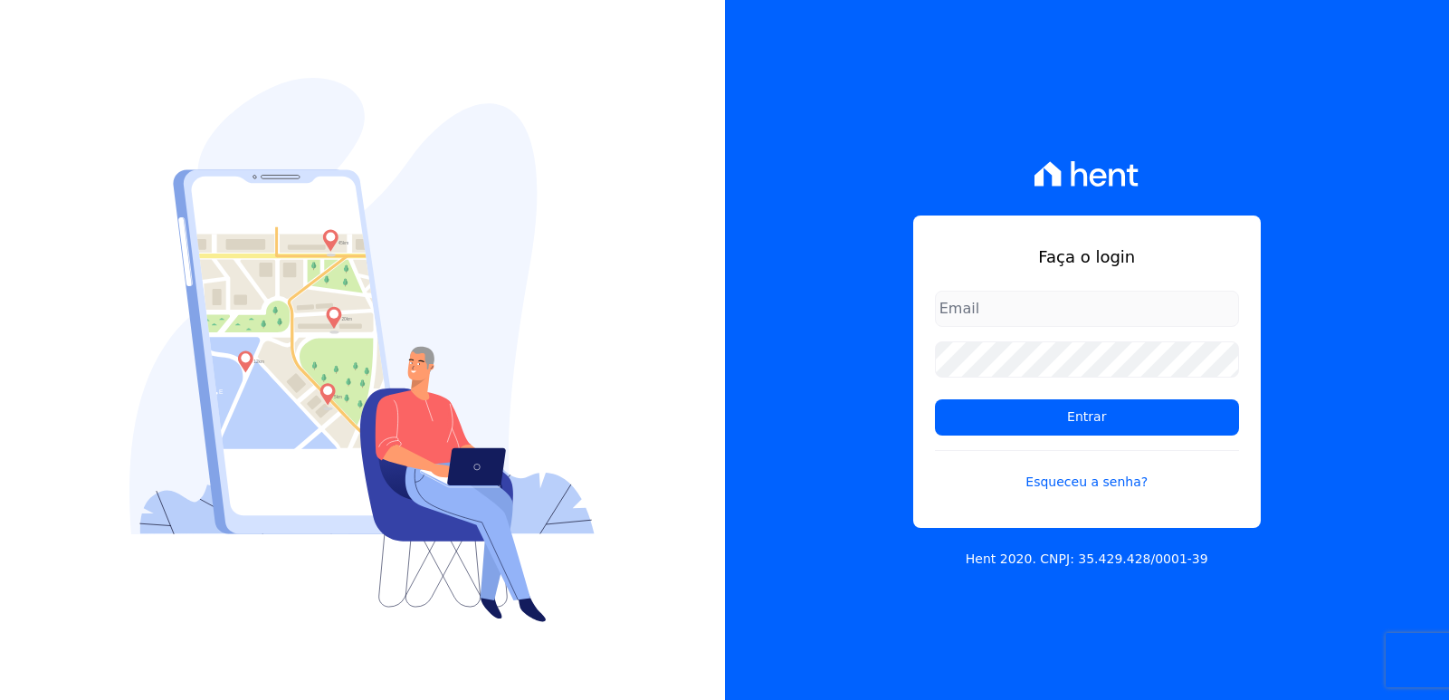 This screenshot has height=700, width=1449. What do you see at coordinates (1087, 256) in the screenshot?
I see `h1: Faça o login` at bounding box center [1087, 256].